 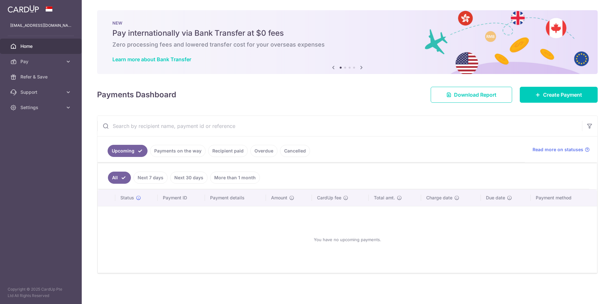 I want to click on a: Next 7 days, so click(x=150, y=178).